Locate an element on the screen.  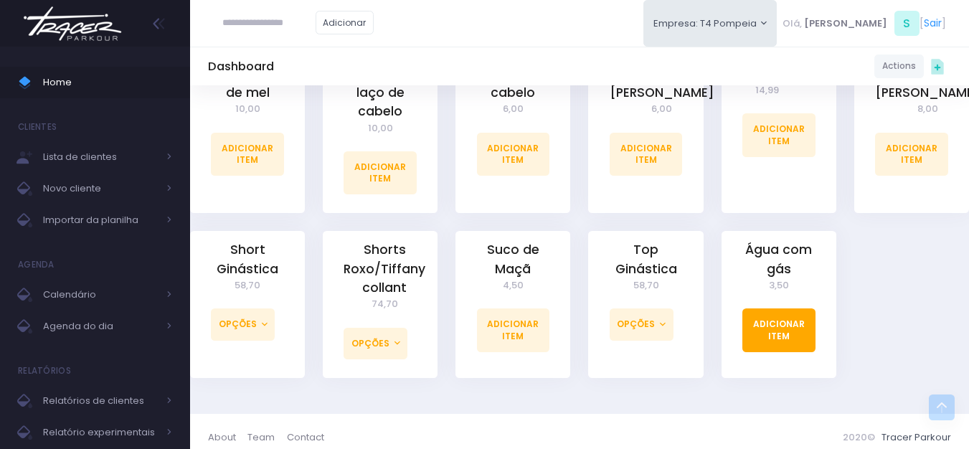
span: Agenda do dia is located at coordinates (100, 326).